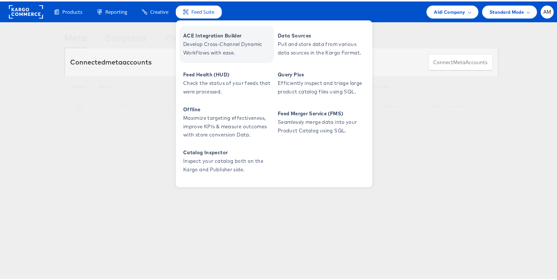 This screenshot has width=557, height=280. Describe the element at coordinates (228, 125) in the screenshot. I see `span: Maximize targeting effectiveness, improve KPIs & measure outcomes with store conversion Data.` at that location.